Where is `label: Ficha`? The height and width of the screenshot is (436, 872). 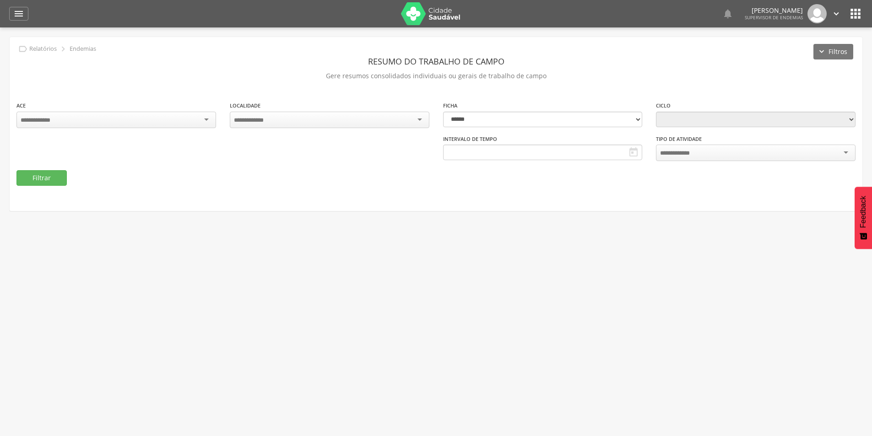
label: Ficha is located at coordinates (450, 106).